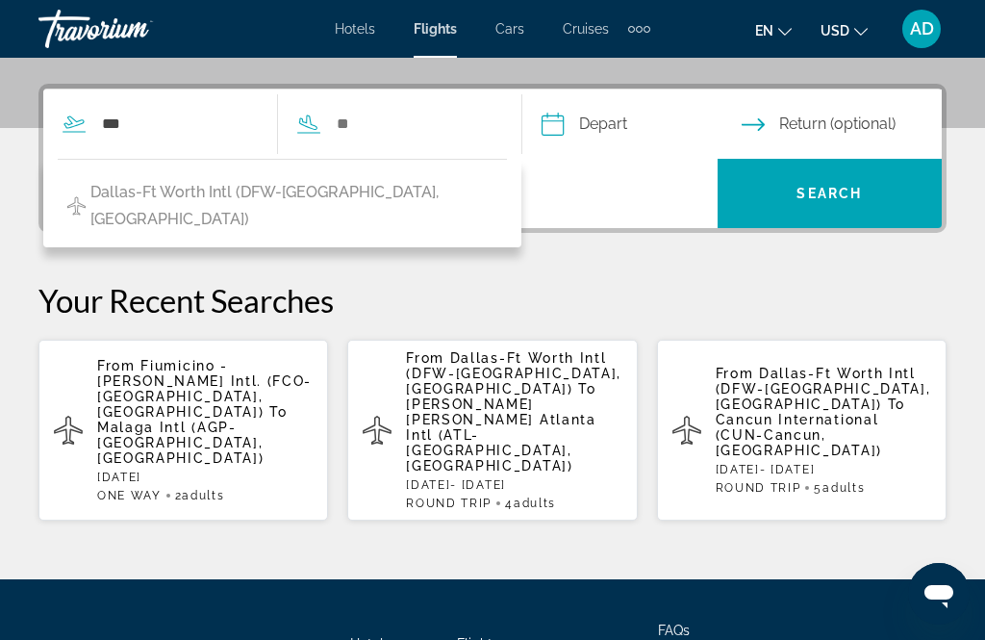 The image size is (985, 640). What do you see at coordinates (639, 29) in the screenshot?
I see `button: Extra navigation items` at bounding box center [639, 29].